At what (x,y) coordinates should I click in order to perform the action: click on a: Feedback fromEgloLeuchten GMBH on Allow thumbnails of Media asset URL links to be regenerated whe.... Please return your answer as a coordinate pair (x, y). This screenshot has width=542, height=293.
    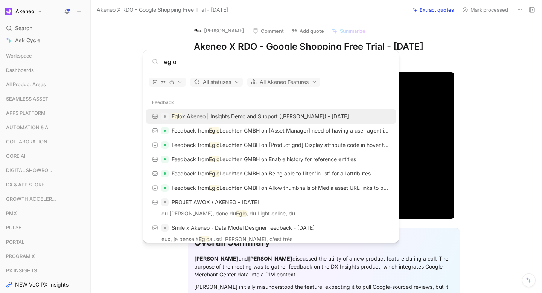
    Looking at the image, I should click on (271, 188).